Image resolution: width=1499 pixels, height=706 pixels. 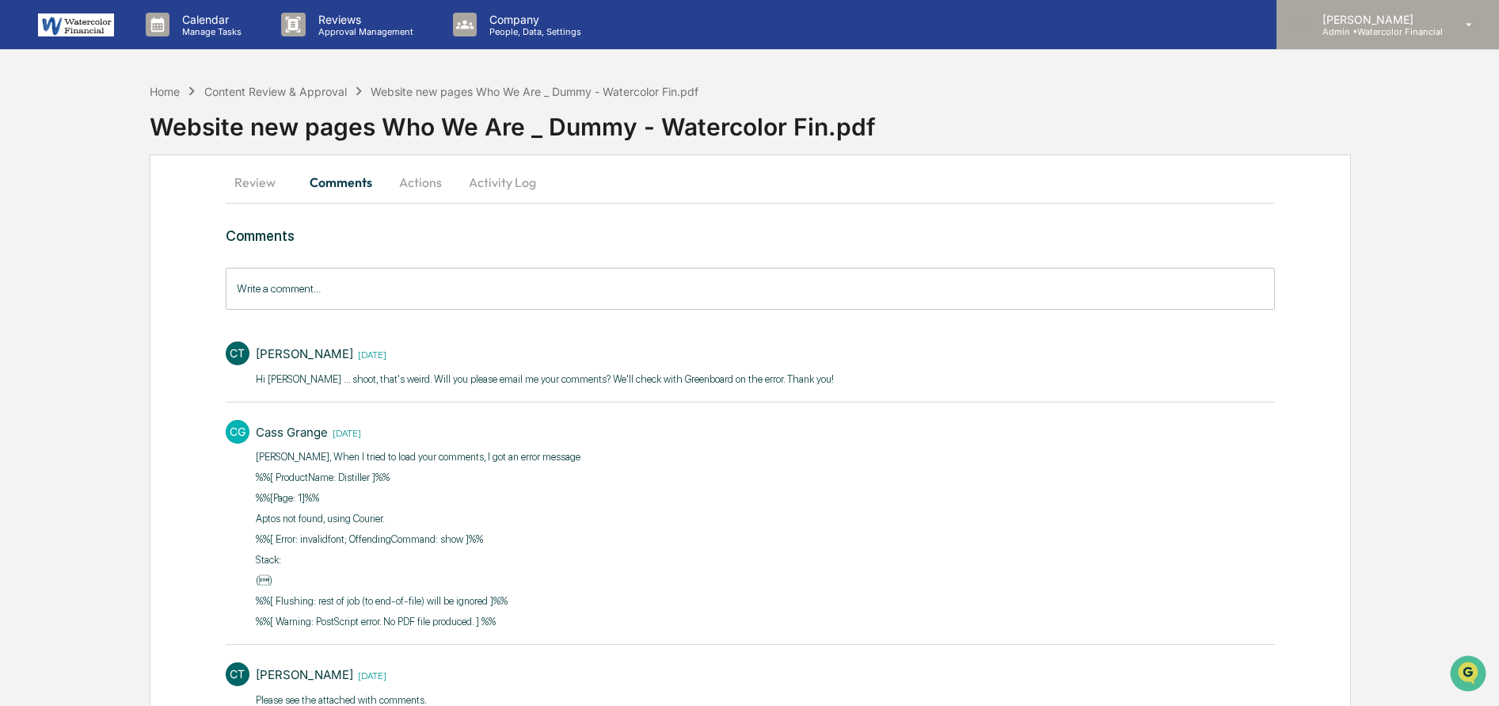 What do you see at coordinates (151, 274) in the screenshot?
I see `a: Powered byPylon` at bounding box center [151, 274].